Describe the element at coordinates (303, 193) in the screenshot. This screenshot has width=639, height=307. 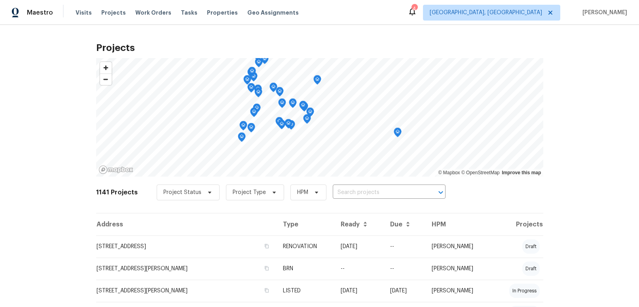
I see `span: HPM` at that location.